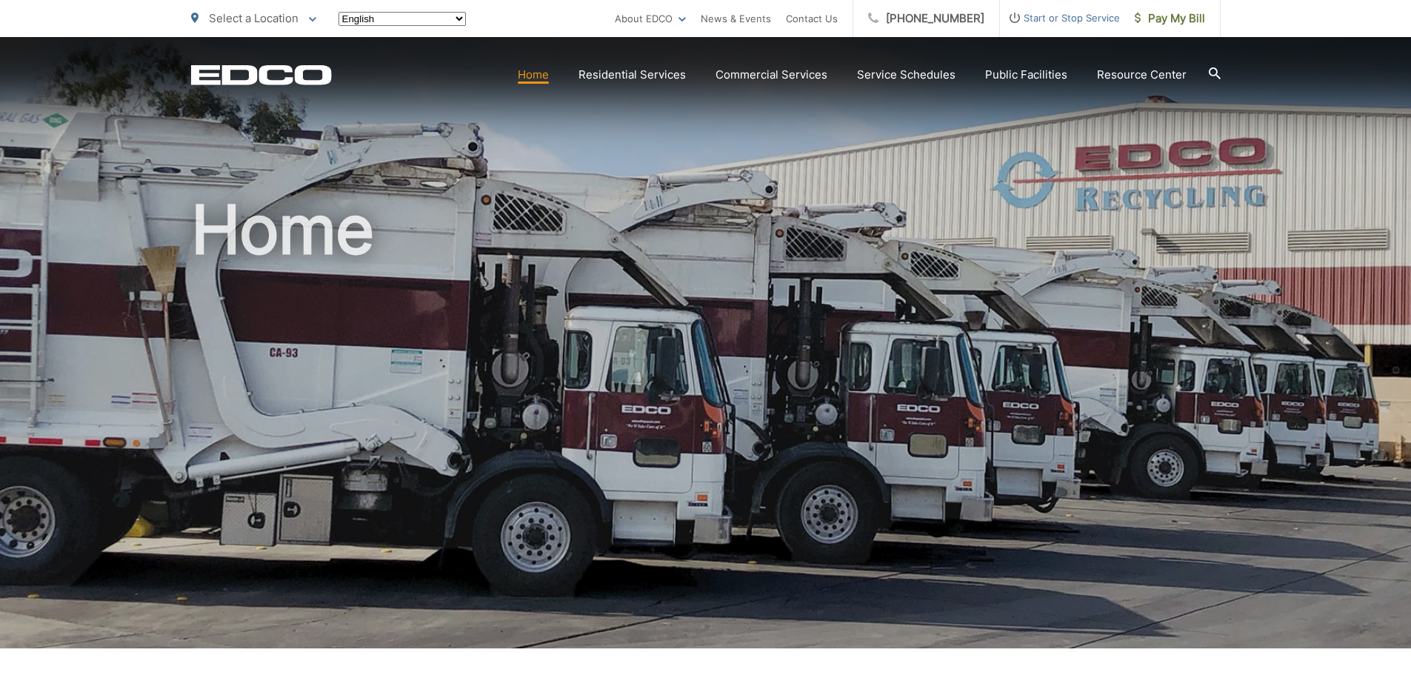  What do you see at coordinates (1026, 75) in the screenshot?
I see `a: Public Facilities` at bounding box center [1026, 75].